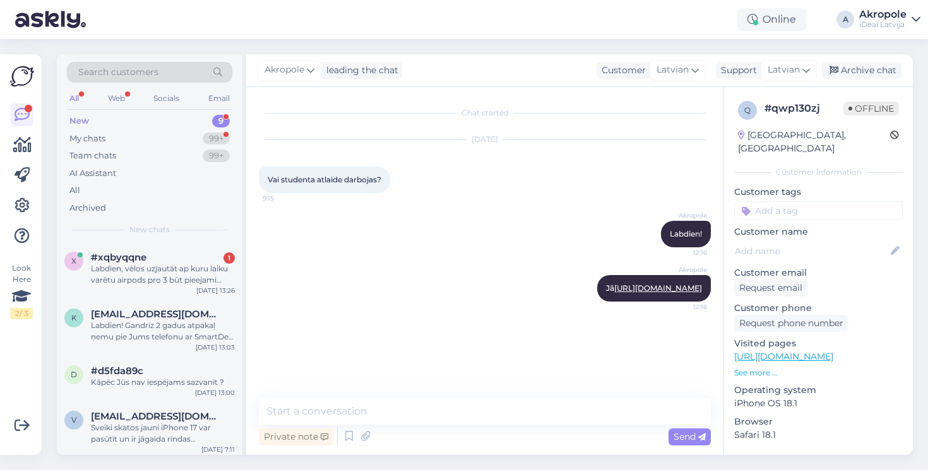 The image size is (928, 470). I want to click on span: Labdien!, so click(686, 234).